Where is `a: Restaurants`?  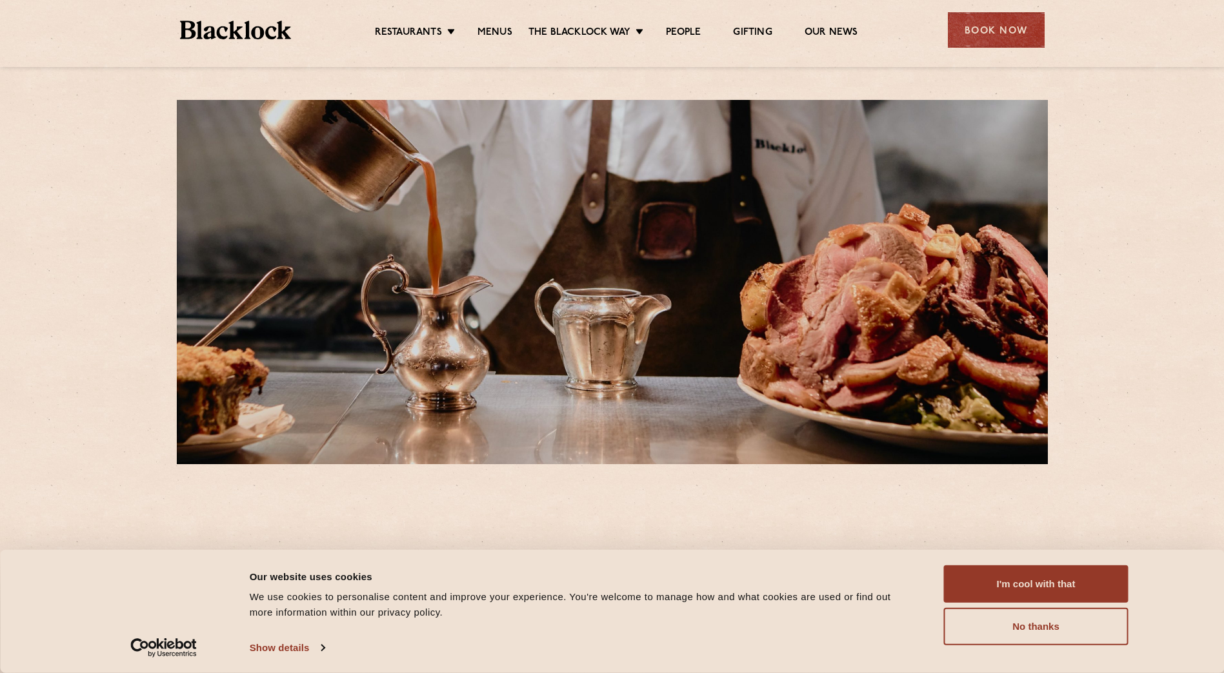
a: Restaurants is located at coordinates (408, 34).